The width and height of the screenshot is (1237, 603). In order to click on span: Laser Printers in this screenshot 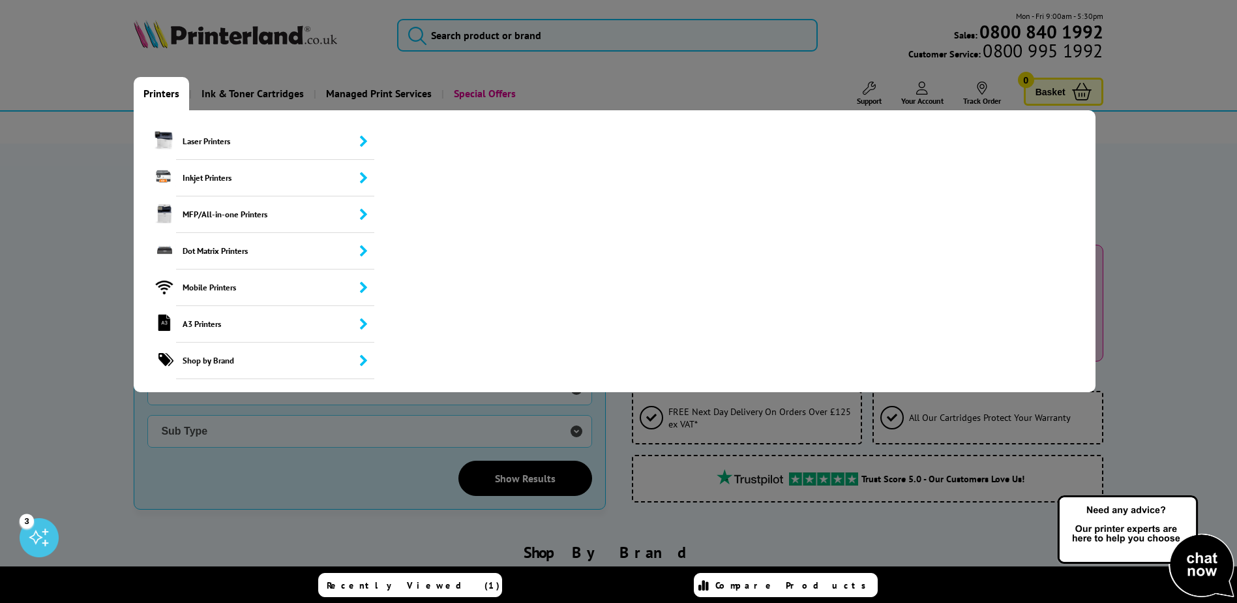, I will do `click(275, 142)`.